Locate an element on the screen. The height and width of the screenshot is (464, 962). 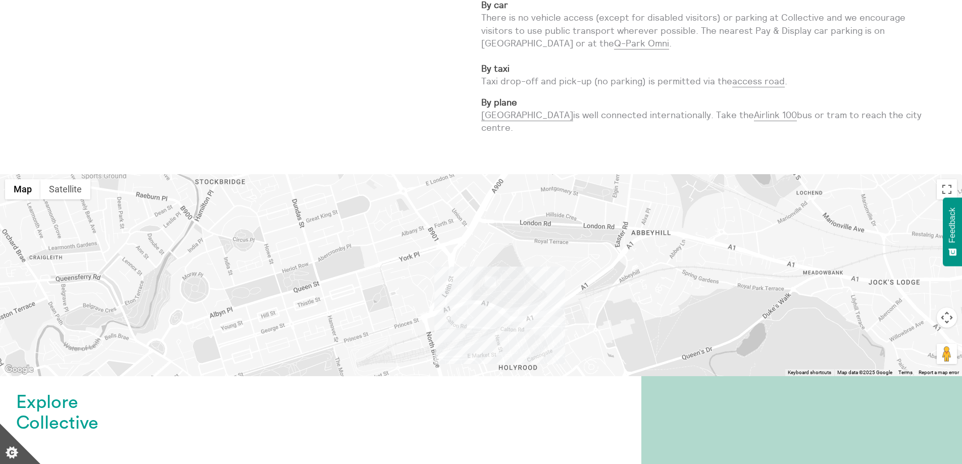
a: Q-Park Omni is located at coordinates (641, 43).